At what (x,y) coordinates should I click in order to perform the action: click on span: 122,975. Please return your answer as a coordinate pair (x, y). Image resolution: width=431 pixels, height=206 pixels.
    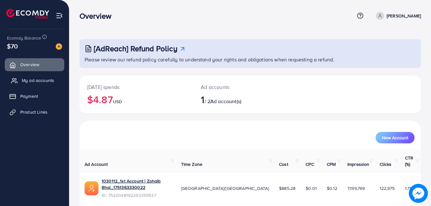
    Looking at the image, I should click on (387, 188).